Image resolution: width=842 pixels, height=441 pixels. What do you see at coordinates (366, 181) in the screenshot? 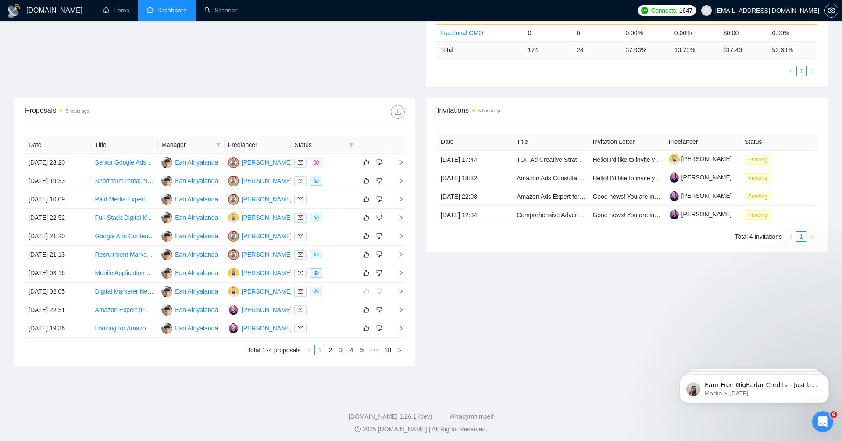
I see `span: like` at bounding box center [366, 181].